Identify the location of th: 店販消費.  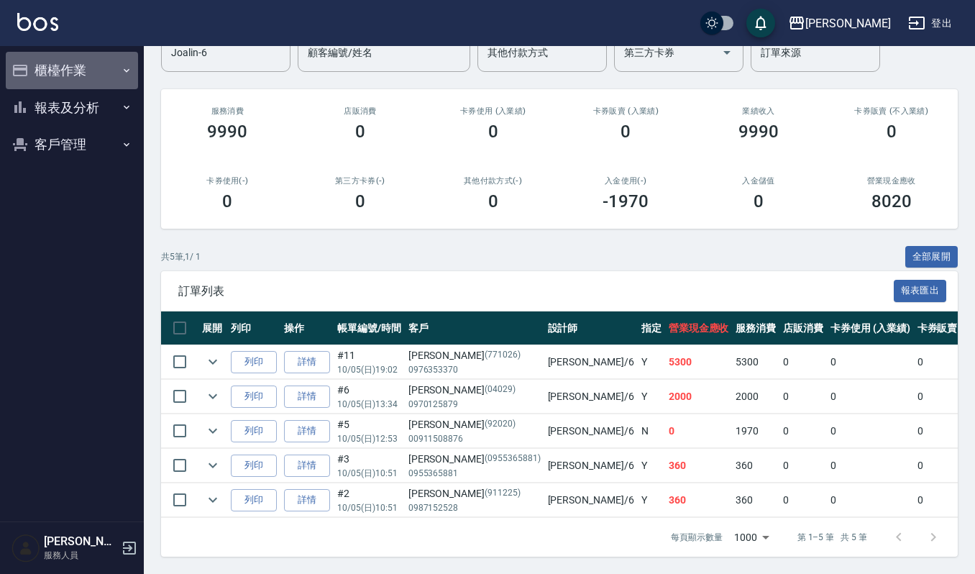
(803, 328).